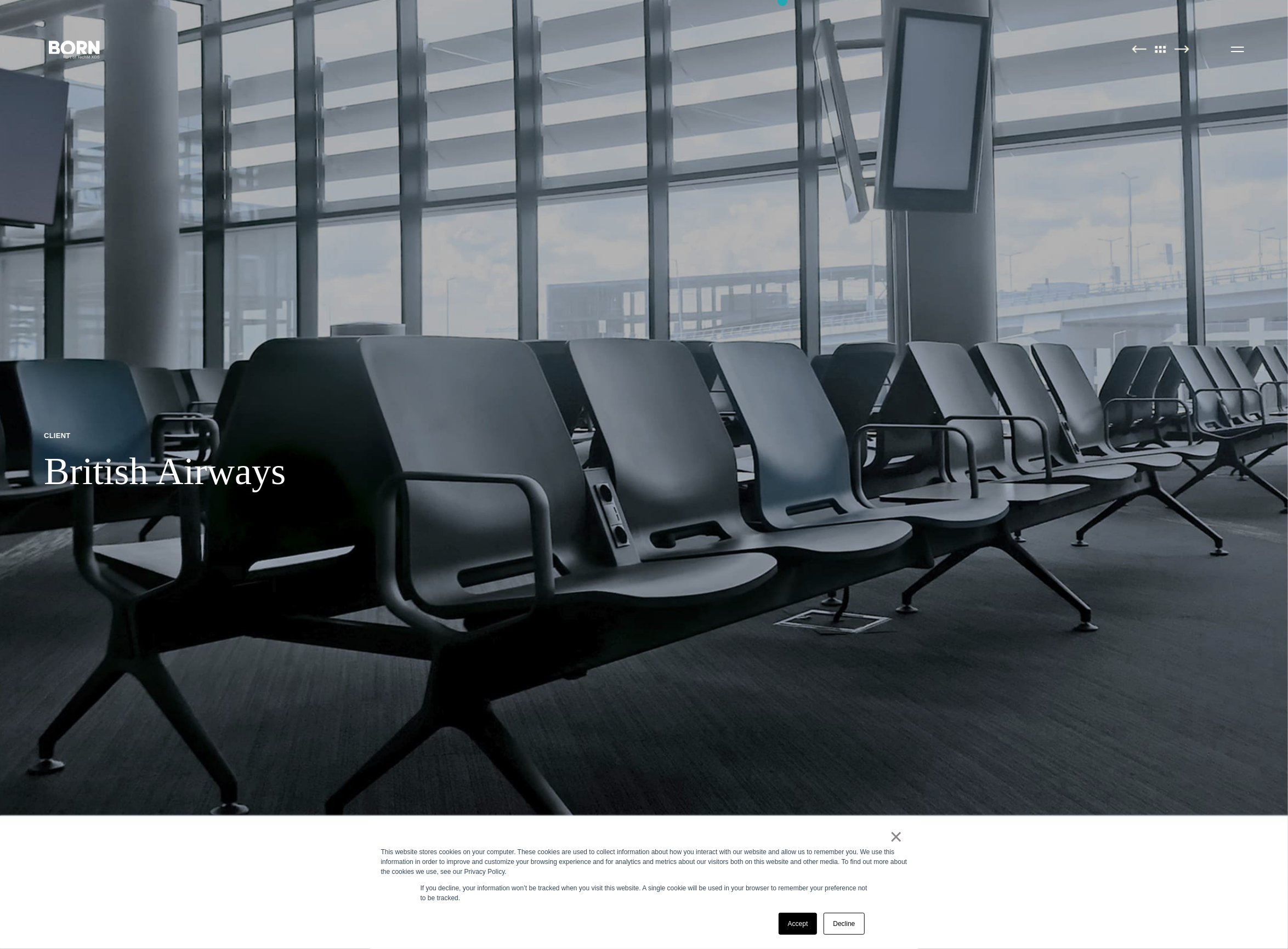  I want to click on img: Previous Page, so click(1139, 48).